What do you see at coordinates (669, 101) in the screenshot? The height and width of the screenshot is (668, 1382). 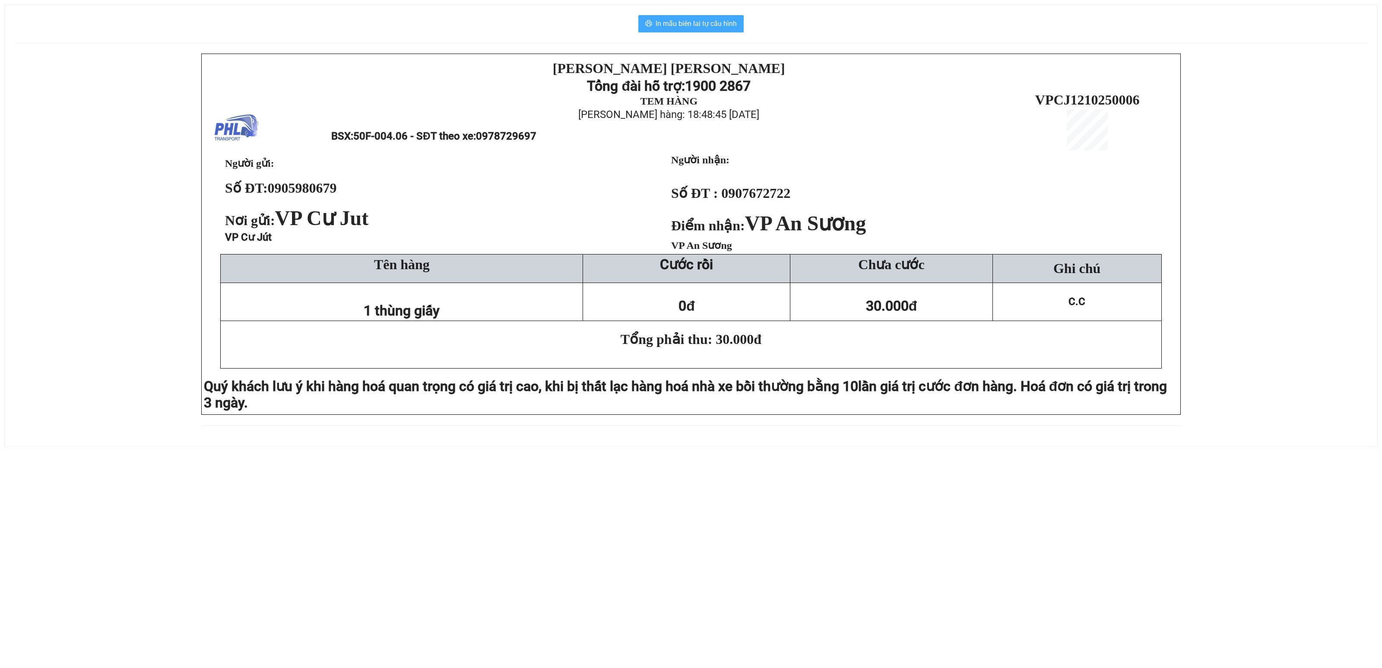 I see `strong: TEM HÀNG` at bounding box center [669, 101].